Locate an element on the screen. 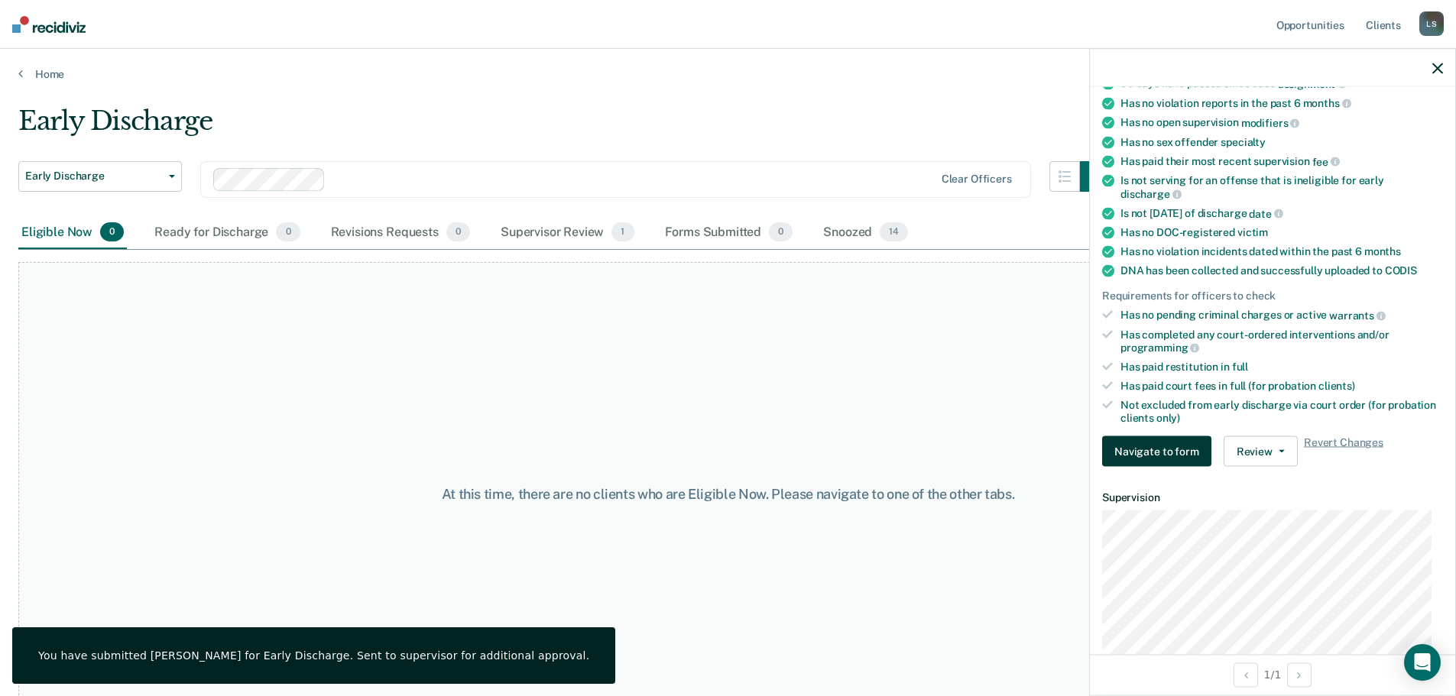 This screenshot has width=1456, height=696. div: Clear officers is located at coordinates (976, 179).